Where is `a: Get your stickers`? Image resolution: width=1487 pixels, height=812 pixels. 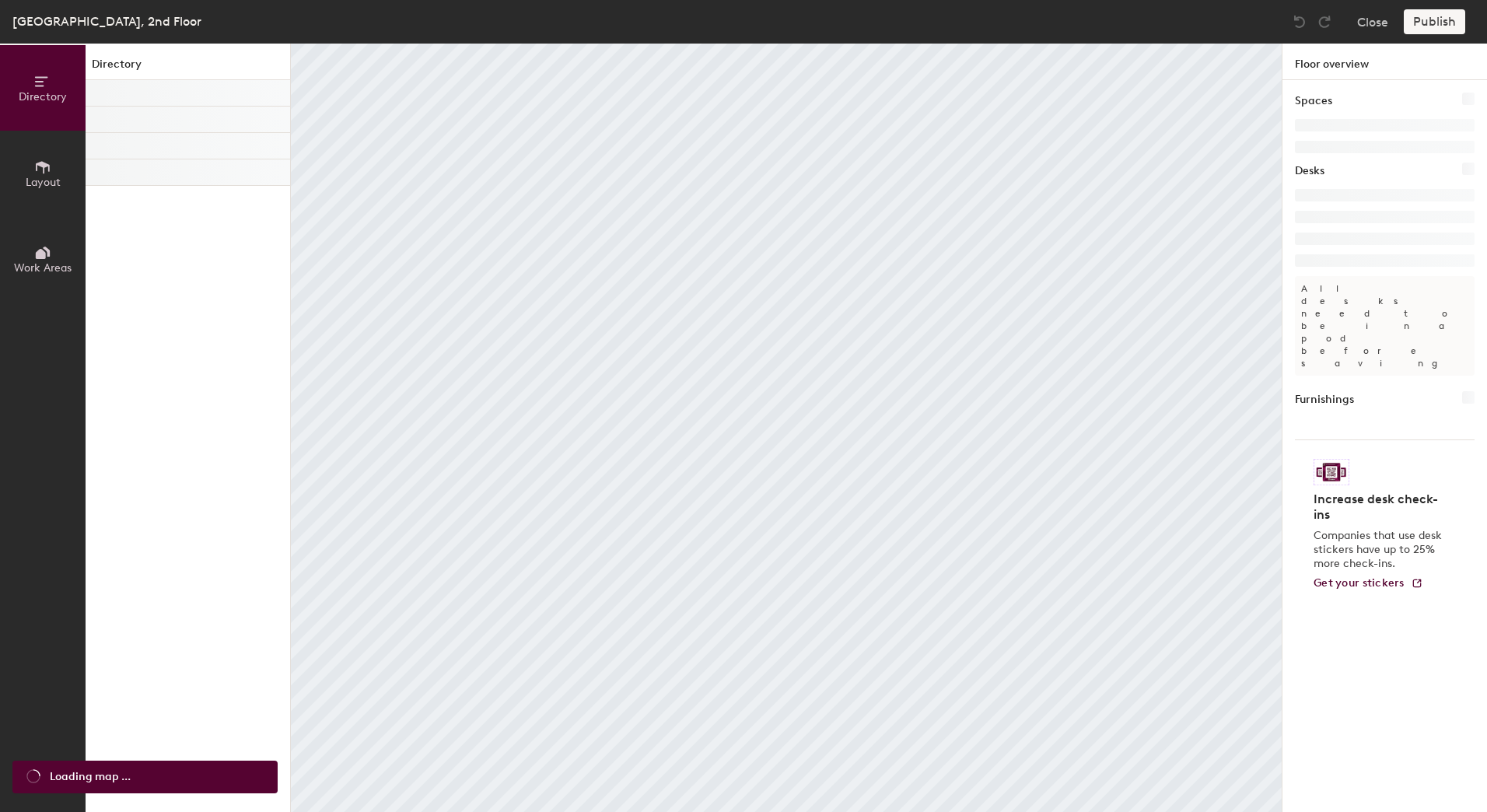 a: Get your stickers is located at coordinates (1368, 583).